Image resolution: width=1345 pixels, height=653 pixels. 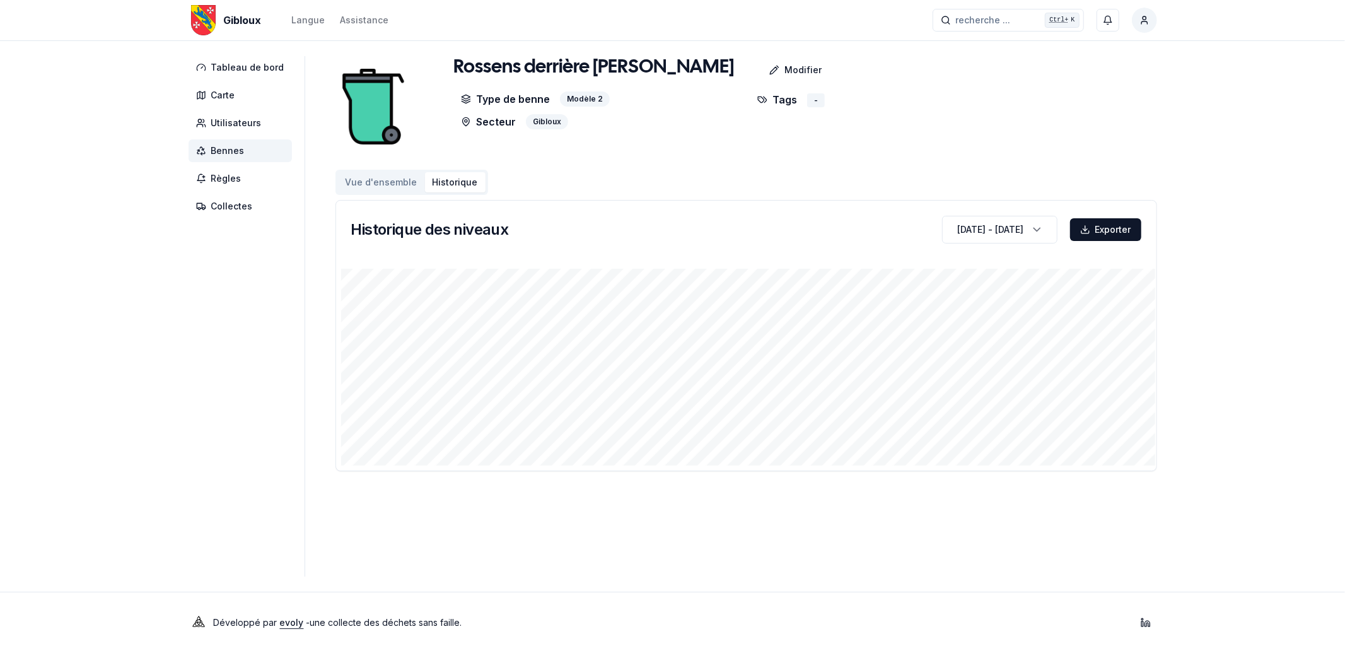 I want to click on p: Type de benne, so click(x=505, y=99).